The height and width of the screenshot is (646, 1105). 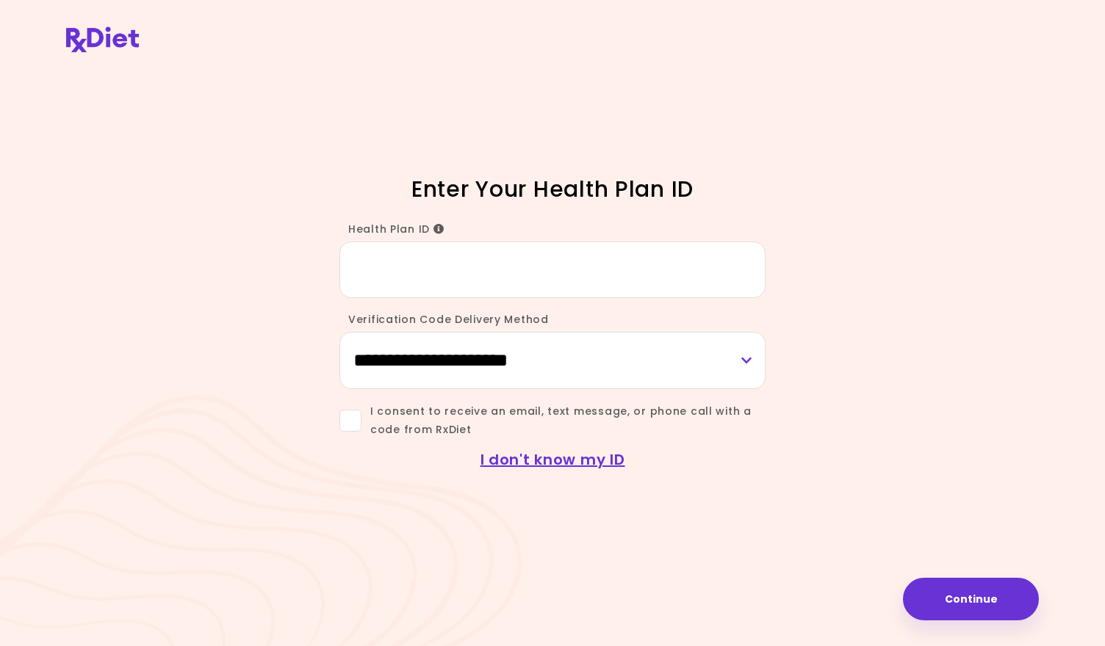 What do you see at coordinates (439, 229) in the screenshot?
I see `i: Info` at bounding box center [439, 229].